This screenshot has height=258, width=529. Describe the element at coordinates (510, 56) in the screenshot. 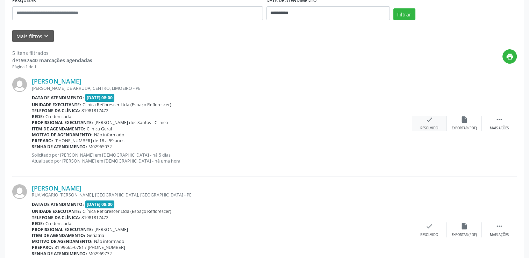

I see `button: print` at that location.